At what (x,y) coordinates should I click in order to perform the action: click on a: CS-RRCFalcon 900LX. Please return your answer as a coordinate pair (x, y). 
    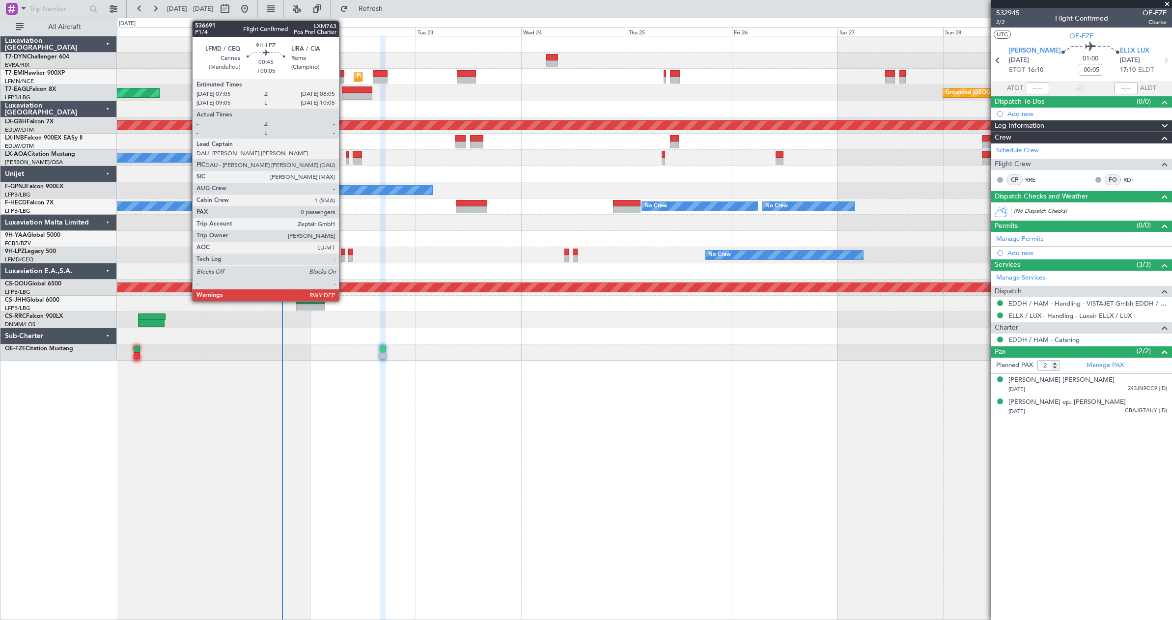
    Looking at the image, I should click on (34, 316).